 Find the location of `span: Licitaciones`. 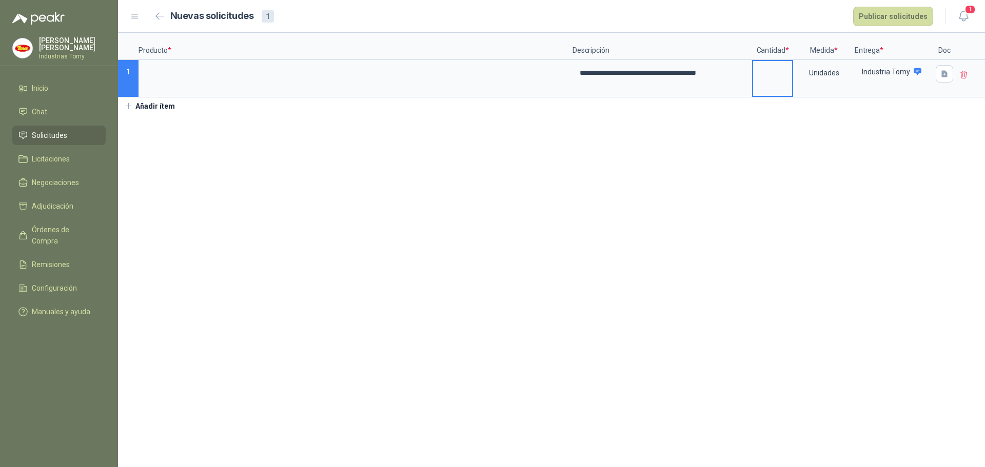

span: Licitaciones is located at coordinates (51, 159).